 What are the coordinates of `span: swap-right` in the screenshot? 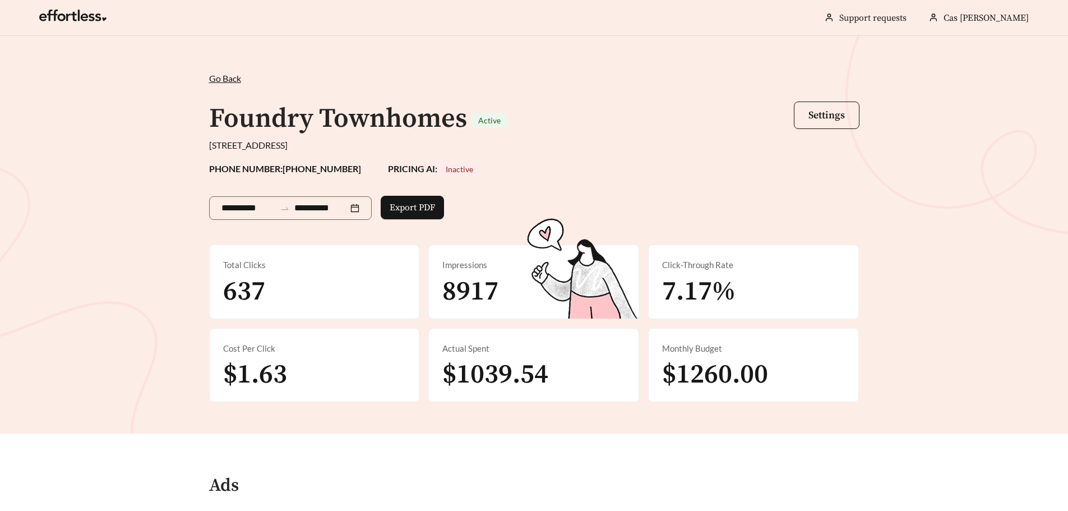 It's located at (285, 209).